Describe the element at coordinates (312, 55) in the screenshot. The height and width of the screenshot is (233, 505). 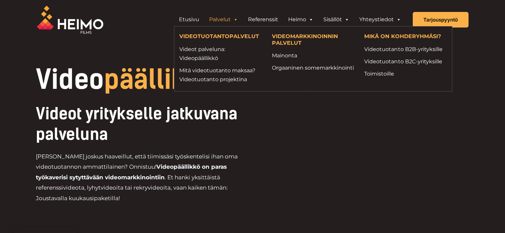
I see `a: Mainonta` at that location.